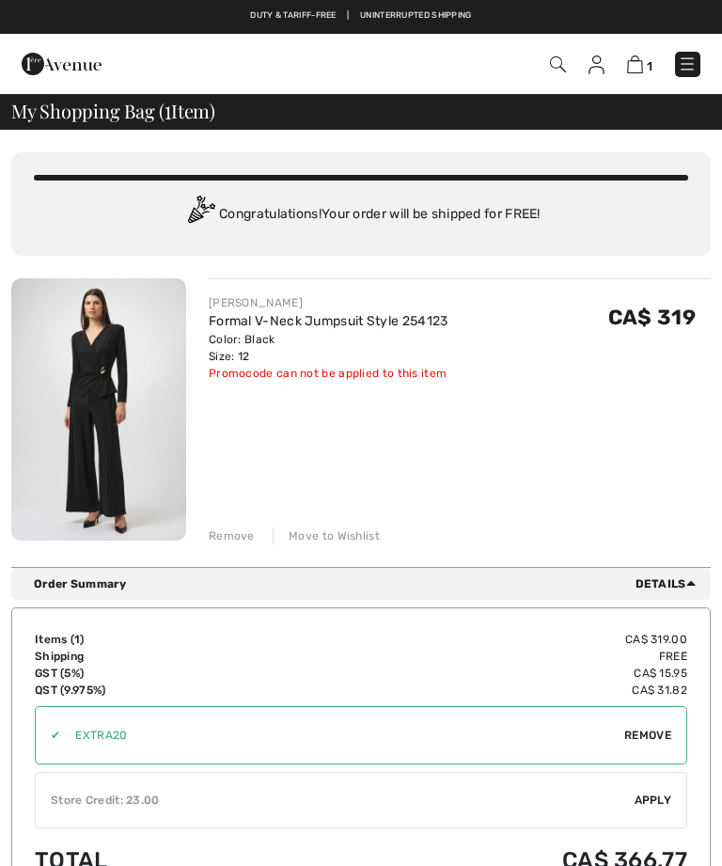  Describe the element at coordinates (651, 317) in the screenshot. I see `span: CA$ 319` at that location.